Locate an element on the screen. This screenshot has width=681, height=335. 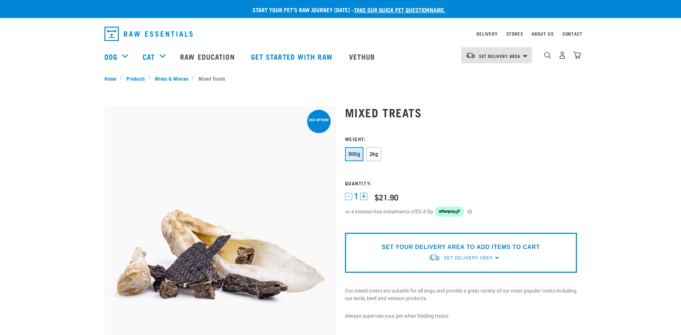
span: 300g is located at coordinates (354, 154).